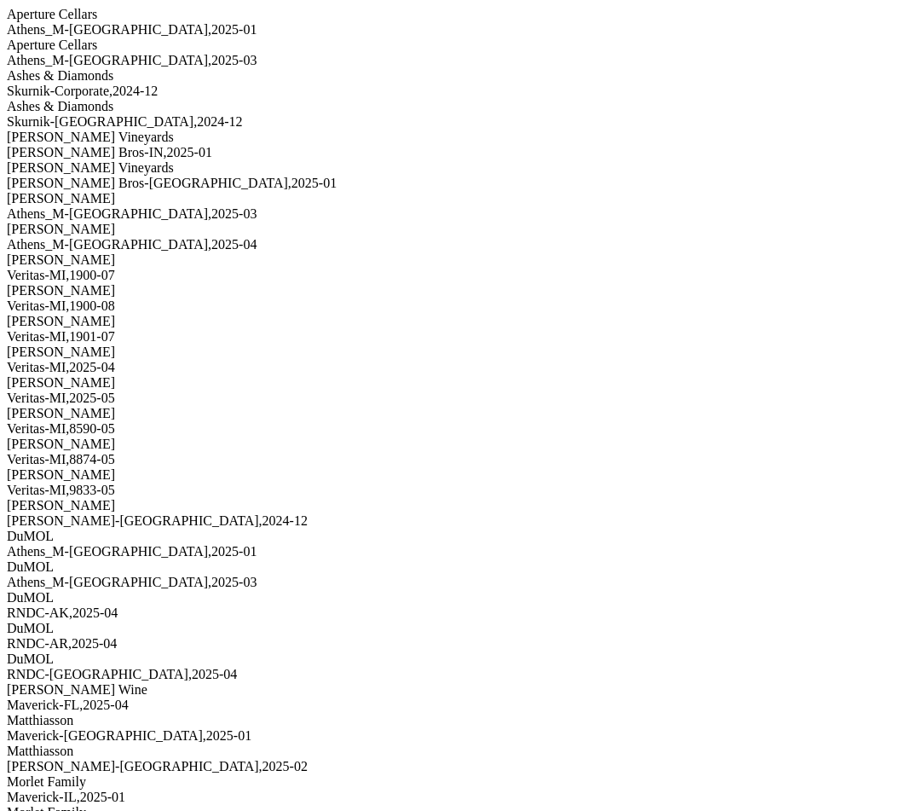  What do you see at coordinates (459, 91) in the screenshot?
I see `div: Skurnik-Corporate , 2024 - 12` at bounding box center [459, 91].